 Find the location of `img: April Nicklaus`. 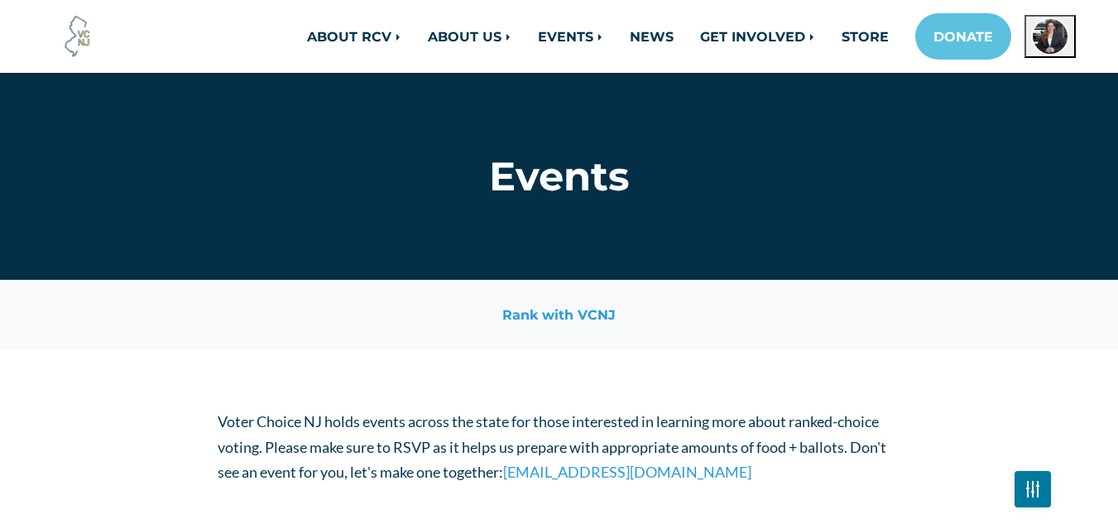

img: April Nicklaus is located at coordinates (1050, 36).